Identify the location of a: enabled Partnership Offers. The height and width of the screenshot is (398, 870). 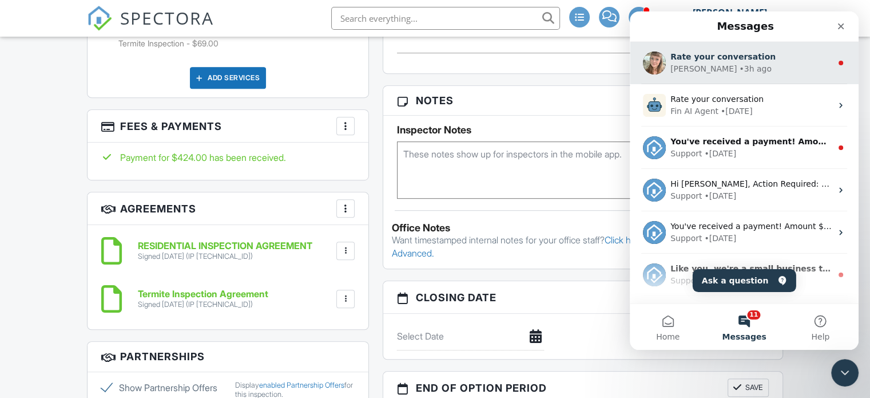
(302, 385).